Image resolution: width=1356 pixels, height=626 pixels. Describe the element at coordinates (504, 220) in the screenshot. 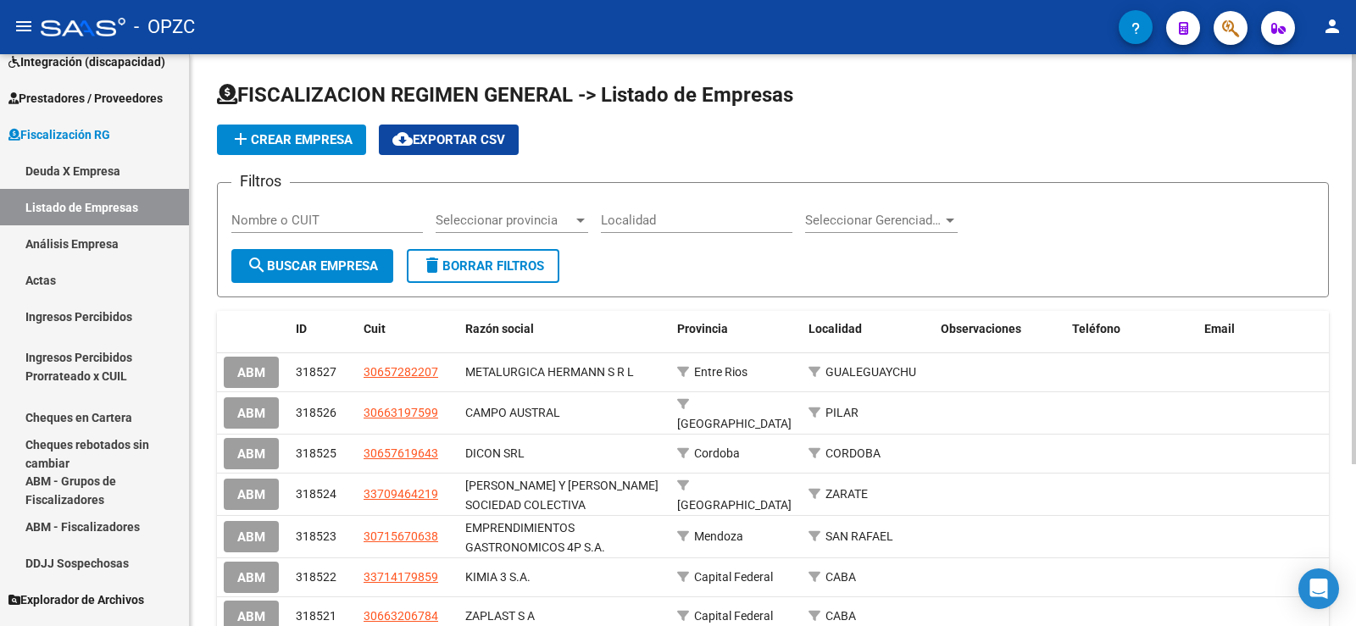

I see `span: Seleccionar provincia` at that location.